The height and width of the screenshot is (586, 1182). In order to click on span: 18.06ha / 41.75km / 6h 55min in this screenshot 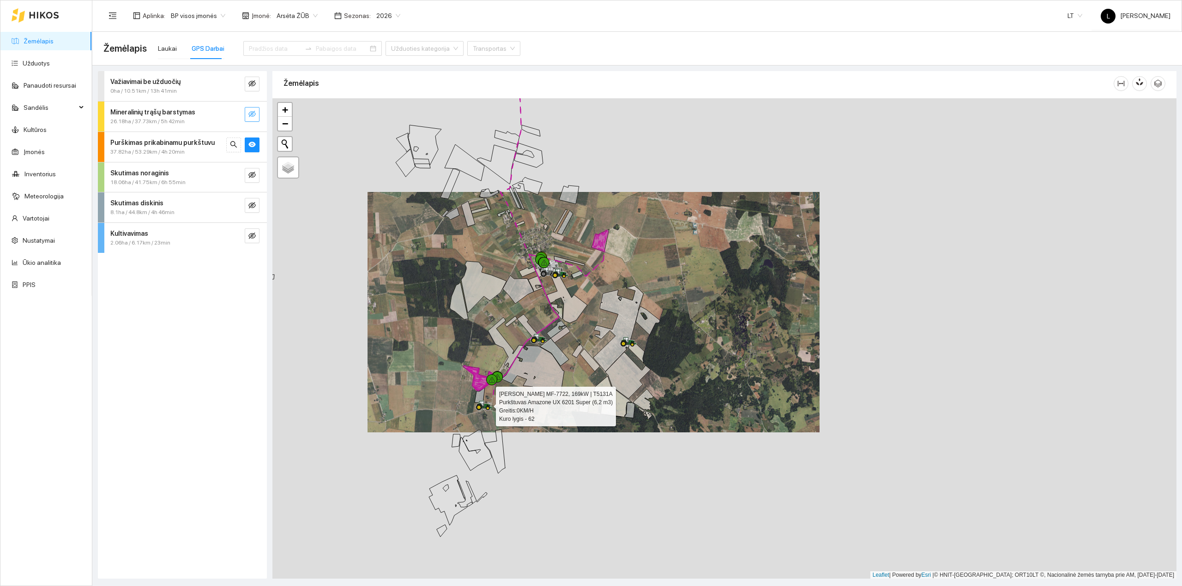, I will do `click(148, 182)`.